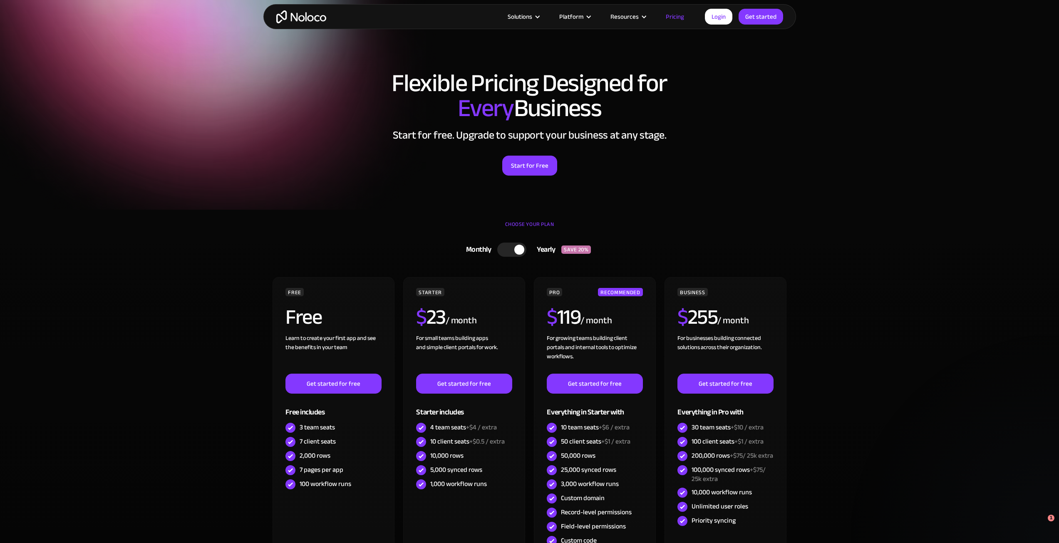 The width and height of the screenshot is (1059, 543). I want to click on span: 1, so click(1051, 518).